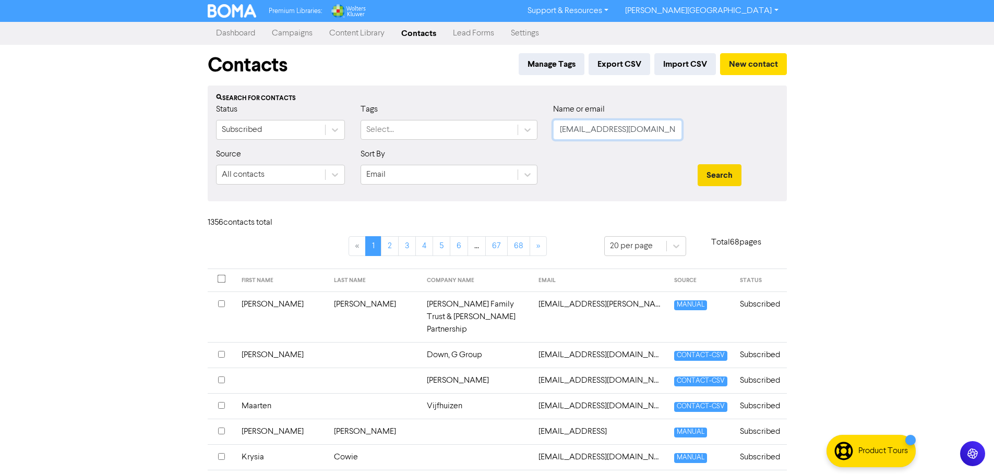  I want to click on label: Source, so click(229, 154).